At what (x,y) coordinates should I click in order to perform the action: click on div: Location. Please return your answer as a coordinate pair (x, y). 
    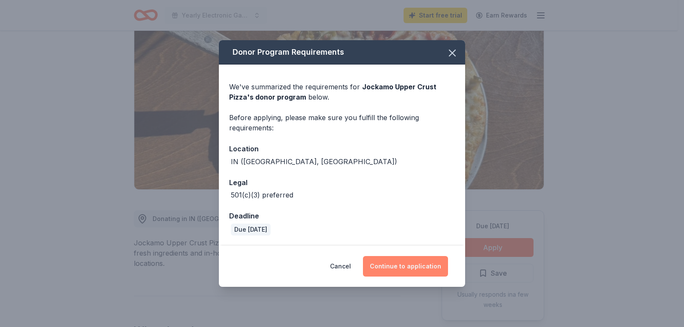
    Looking at the image, I should click on (342, 149).